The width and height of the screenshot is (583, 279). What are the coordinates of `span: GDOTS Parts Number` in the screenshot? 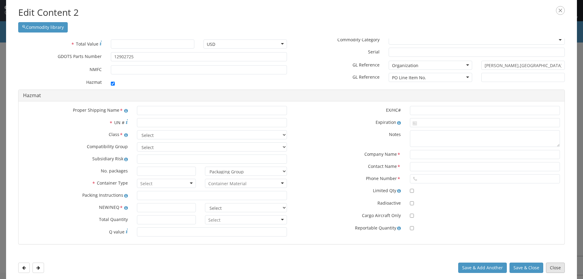 It's located at (80, 56).